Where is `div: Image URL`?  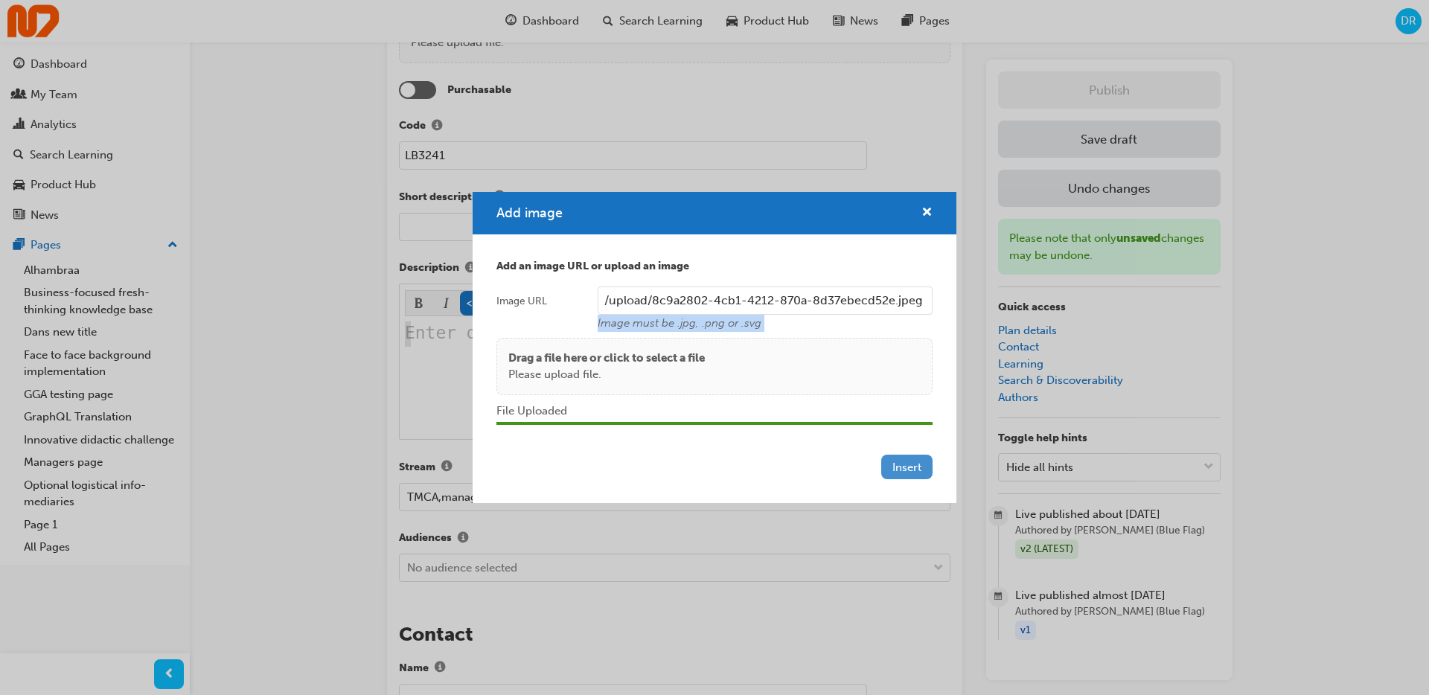 div: Image URL is located at coordinates (522, 301).